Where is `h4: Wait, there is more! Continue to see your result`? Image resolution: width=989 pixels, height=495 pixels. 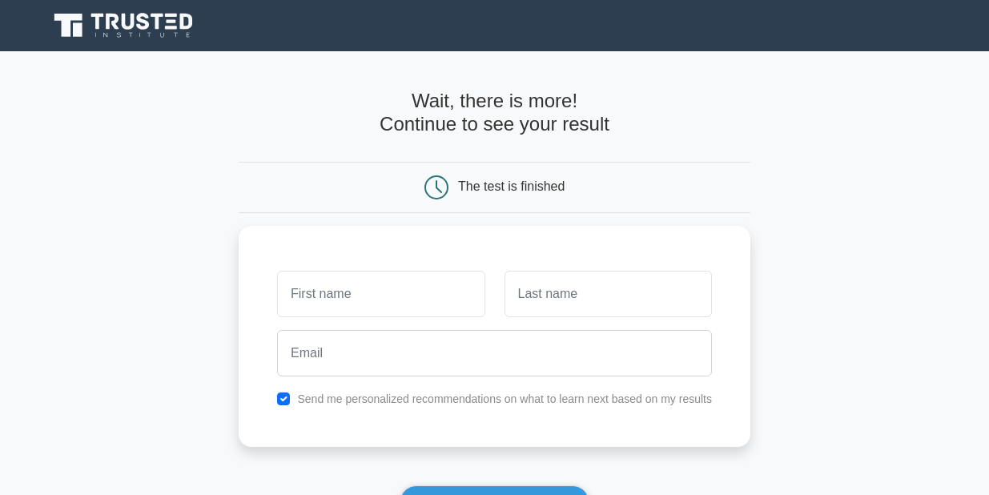 h4: Wait, there is more! Continue to see your result is located at coordinates (494, 113).